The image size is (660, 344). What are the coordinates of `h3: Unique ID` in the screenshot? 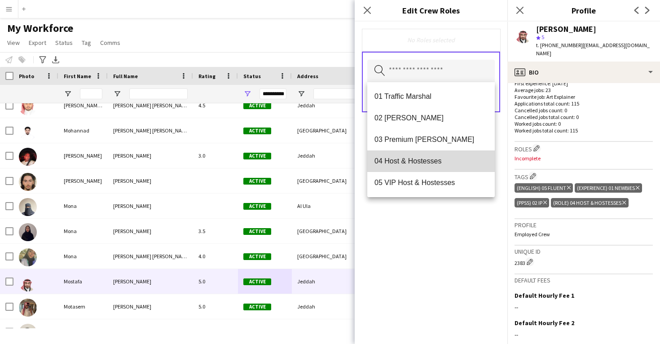 It's located at (584, 251).